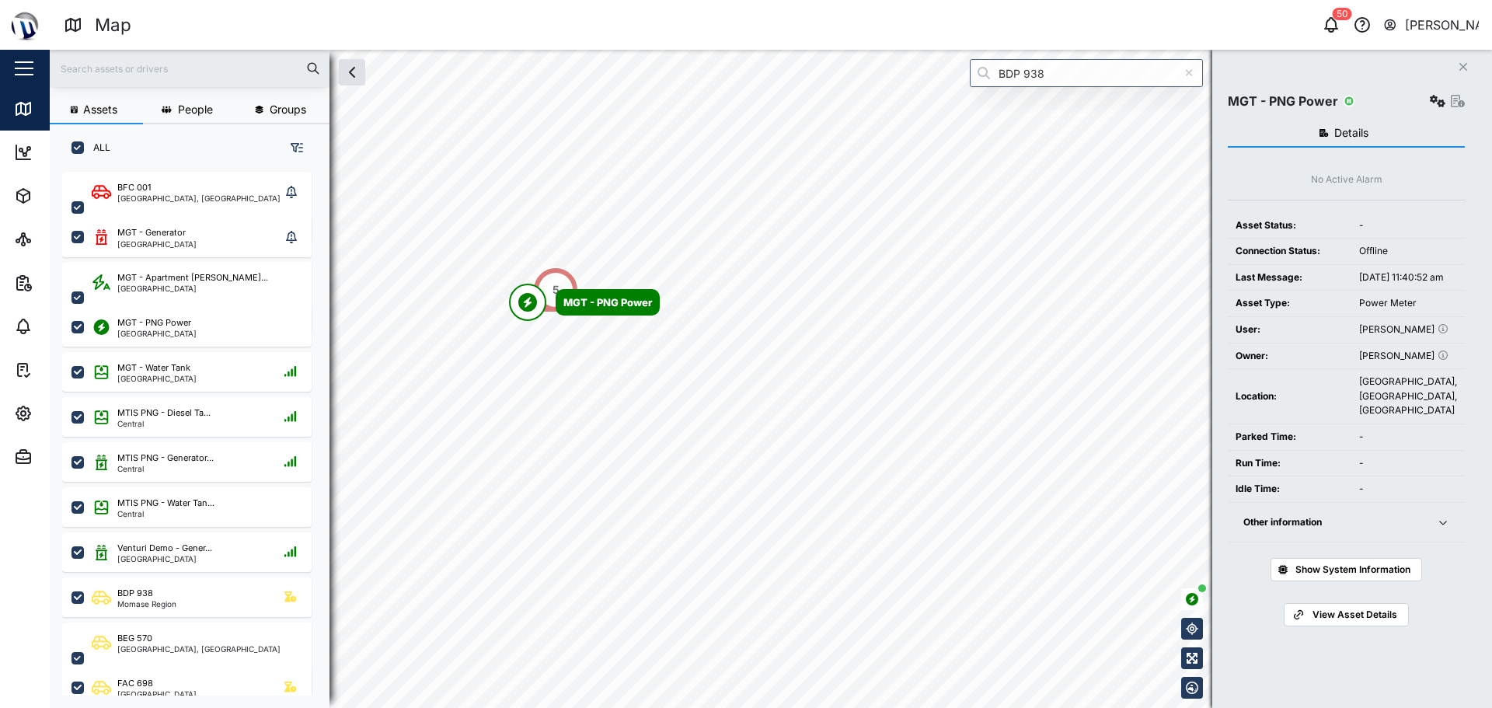  What do you see at coordinates (59, 239) in the screenshot?
I see `div: Sites` at bounding box center [59, 239].